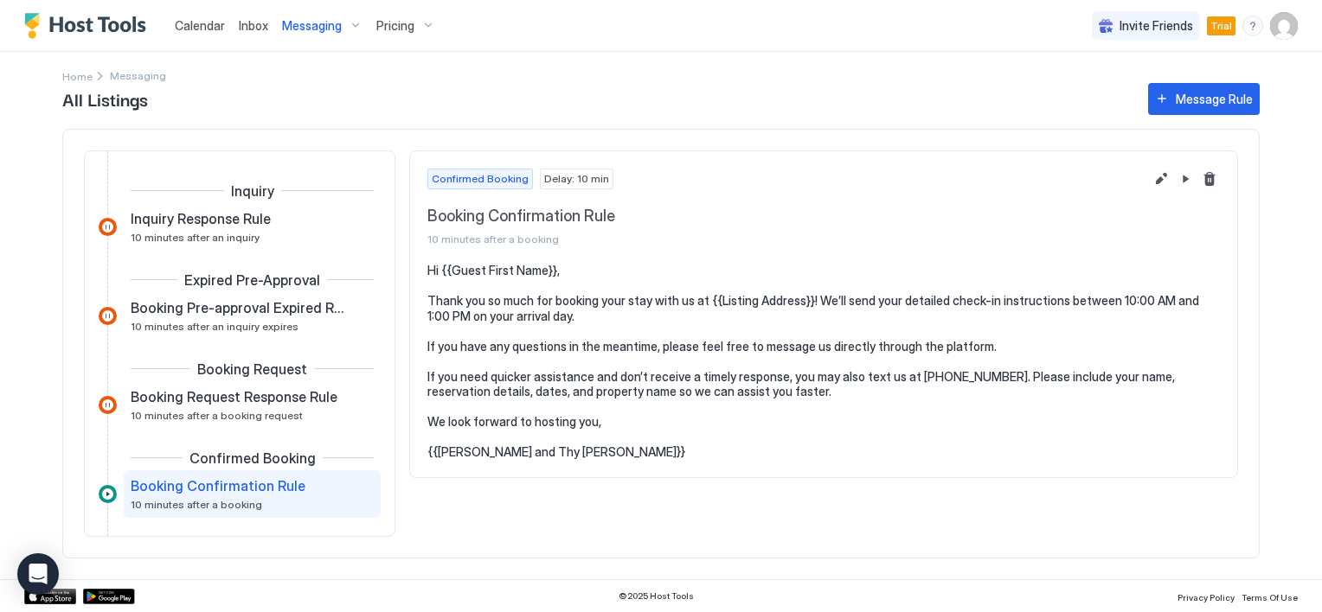 The image size is (1322, 612). I want to click on a: Calendar, so click(200, 25).